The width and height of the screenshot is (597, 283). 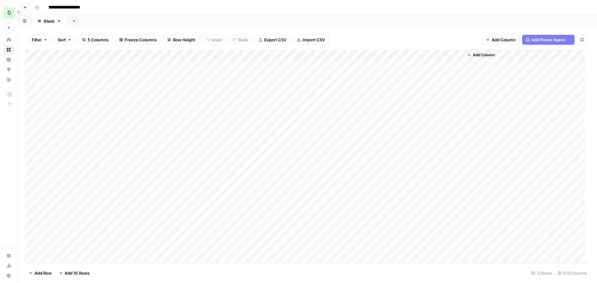 I want to click on button: Undo, so click(x=214, y=40).